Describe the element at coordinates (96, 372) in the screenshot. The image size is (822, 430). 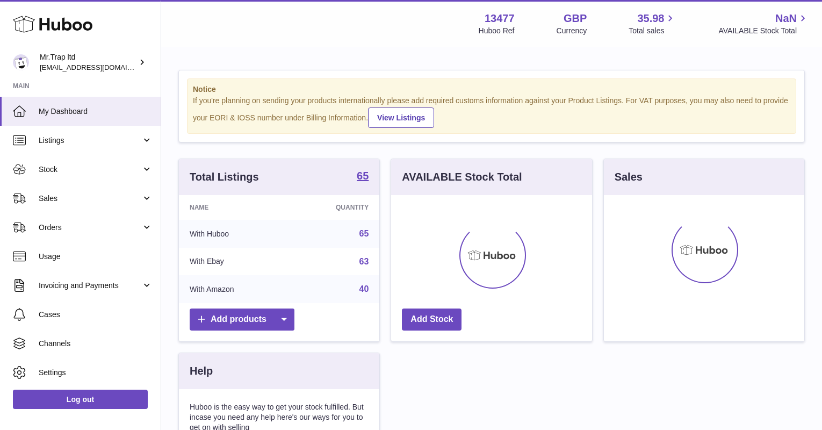
I see `span: Settings` at that location.